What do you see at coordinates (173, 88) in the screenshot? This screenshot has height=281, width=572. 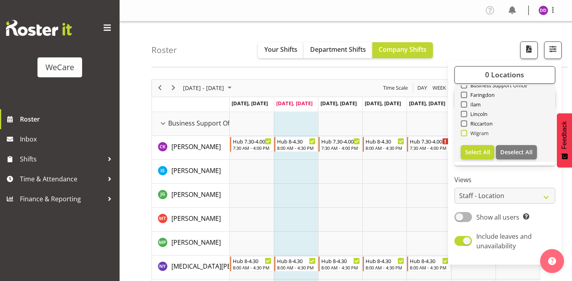 I see `button: Next` at bounding box center [173, 88].